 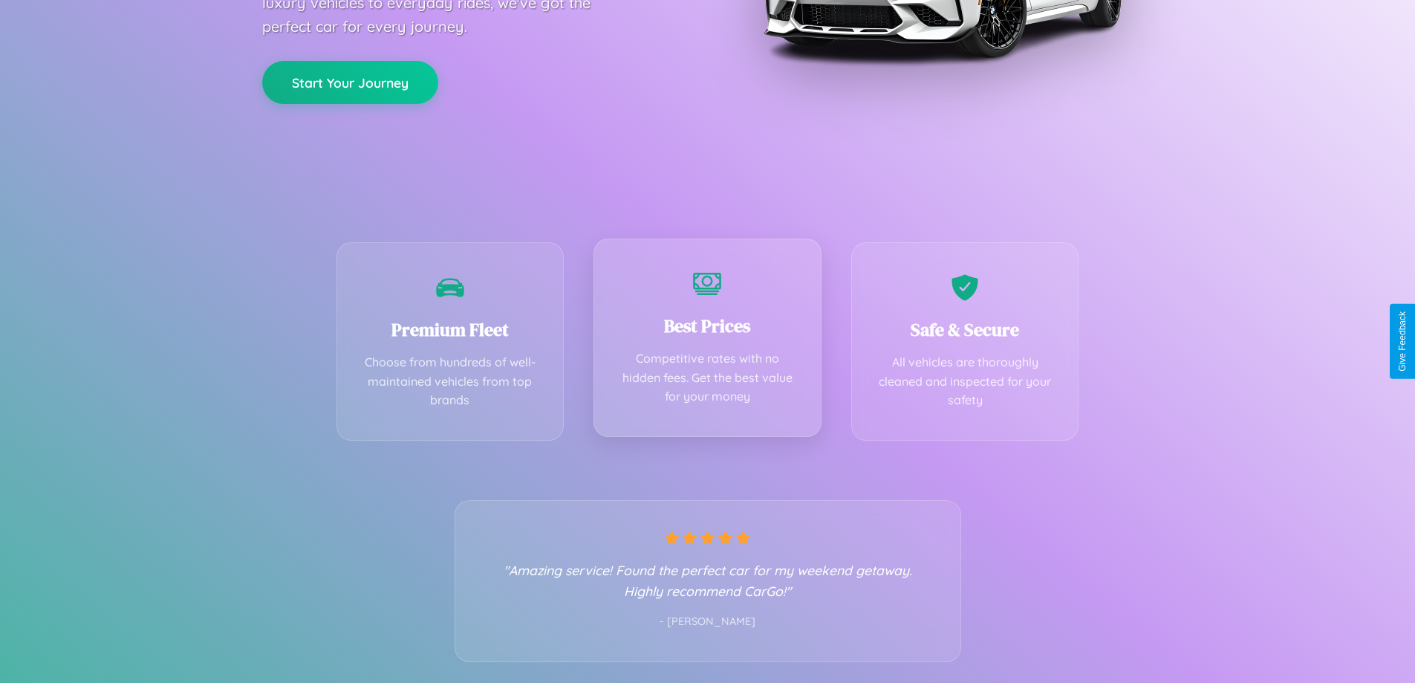 What do you see at coordinates (965, 381) in the screenshot?
I see `p: All vehicles are thoroughly cleaned and inspected for your safety` at bounding box center [965, 381].